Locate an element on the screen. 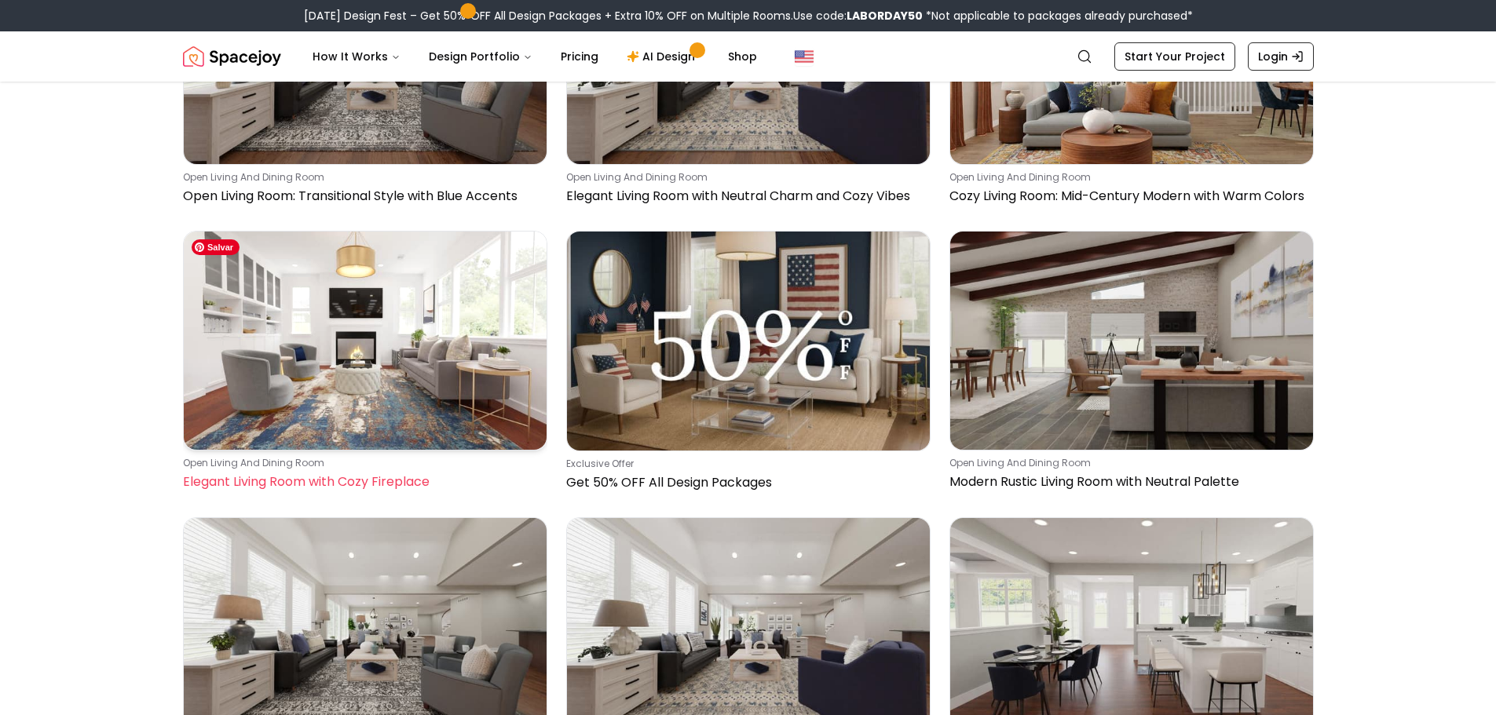  a: Modern Rustic Living Room with Neutral Paletteopen living and dining roomModern Rustic Living Roo... is located at coordinates (1132, 364).